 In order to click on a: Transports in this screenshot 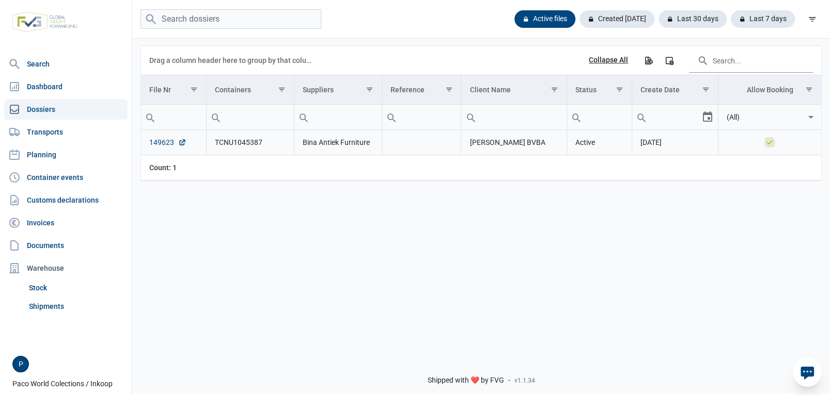, I will do `click(66, 132)`.